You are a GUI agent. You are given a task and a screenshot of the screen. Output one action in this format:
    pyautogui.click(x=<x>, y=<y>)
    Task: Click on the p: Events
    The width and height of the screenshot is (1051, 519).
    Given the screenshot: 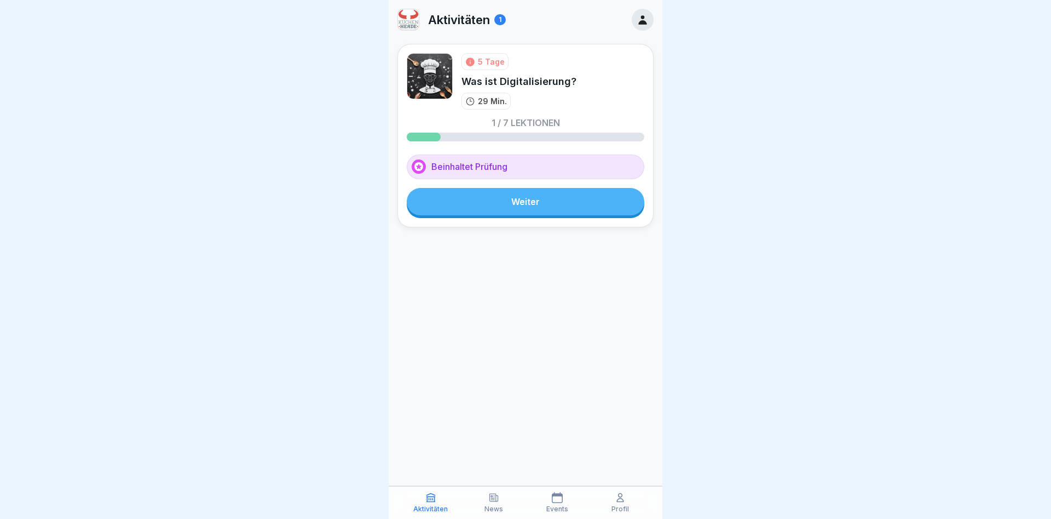 What is the action you would take?
    pyautogui.click(x=557, y=509)
    